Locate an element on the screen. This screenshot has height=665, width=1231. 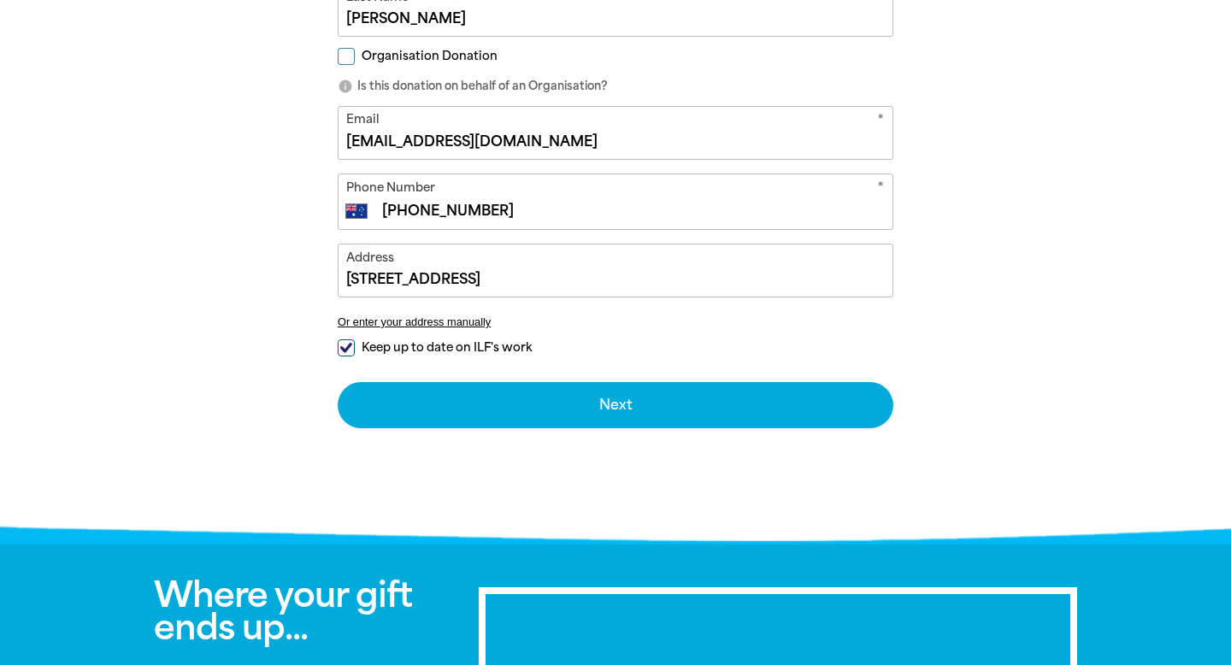
span: Where your gift ends up... is located at coordinates (283, 611).